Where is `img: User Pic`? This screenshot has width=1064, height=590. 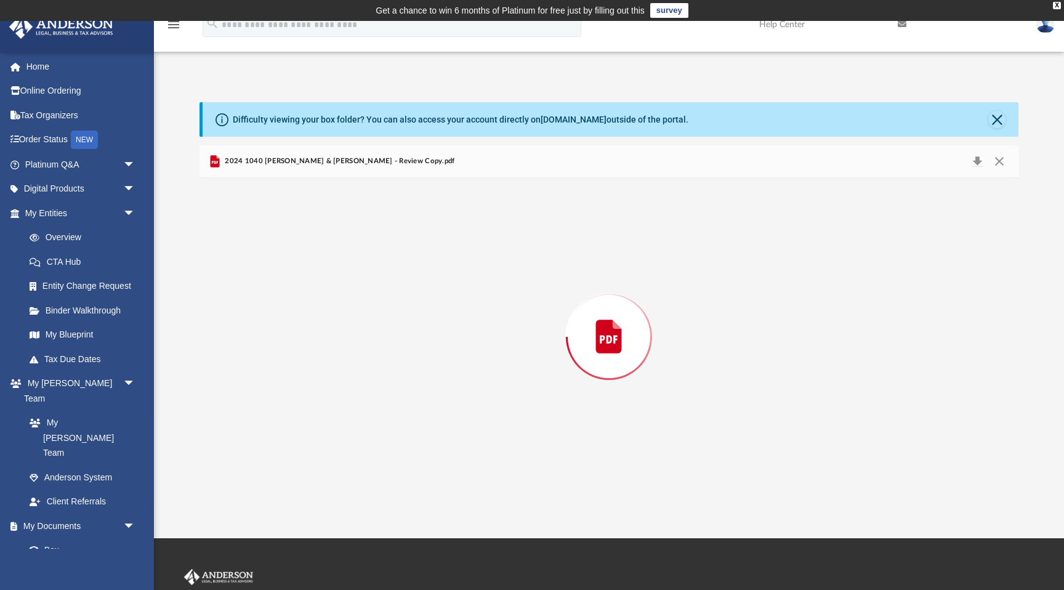
img: User Pic is located at coordinates (1046, 24).